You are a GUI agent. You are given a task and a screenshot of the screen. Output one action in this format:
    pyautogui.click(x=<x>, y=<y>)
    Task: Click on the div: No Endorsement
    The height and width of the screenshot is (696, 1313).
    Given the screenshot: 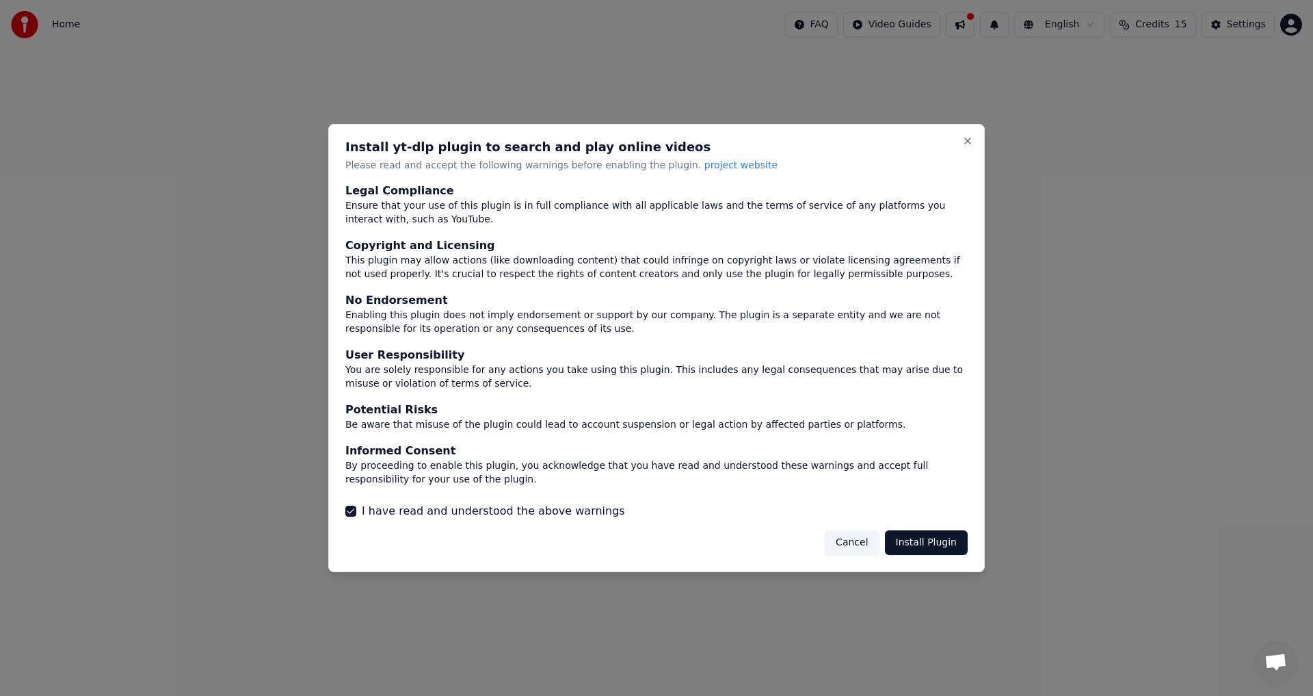 What is the action you would take?
    pyautogui.click(x=657, y=301)
    